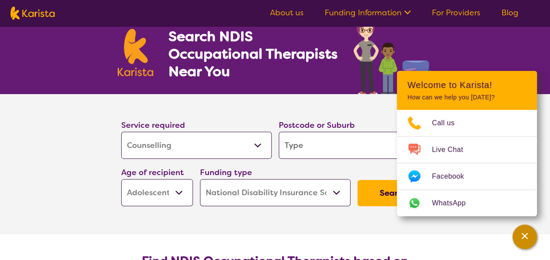 The height and width of the screenshot is (260, 550). Describe the element at coordinates (253, 54) in the screenshot. I see `h1: Search NDIS Occupational Therapists Near You` at that location.